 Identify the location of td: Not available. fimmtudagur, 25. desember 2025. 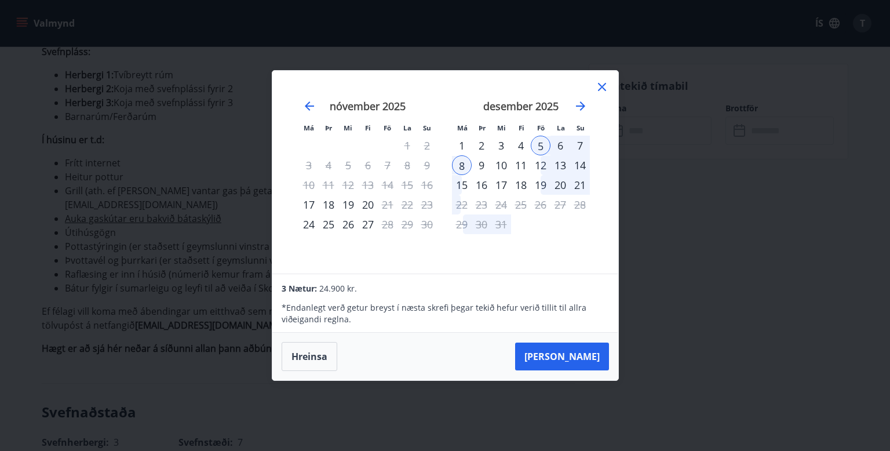
(521, 204).